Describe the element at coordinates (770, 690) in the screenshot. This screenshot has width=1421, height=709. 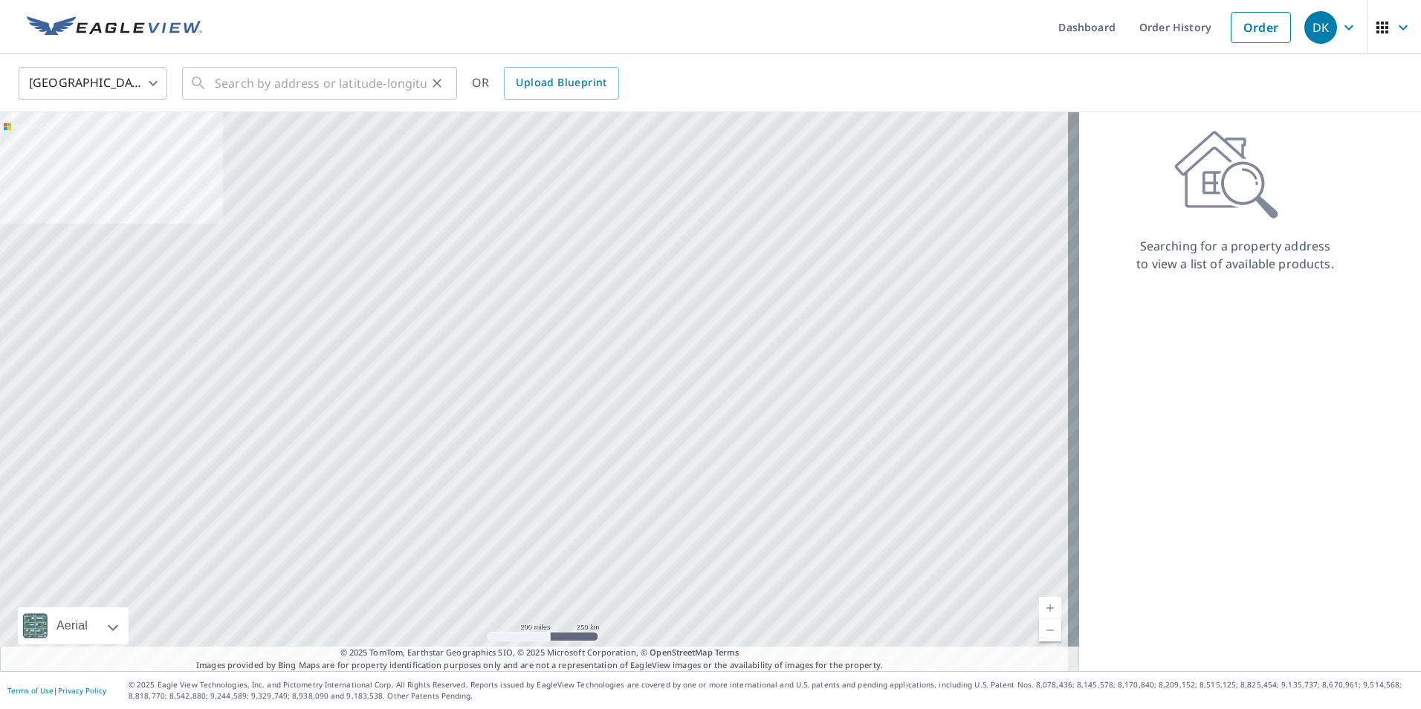
I see `p: © 2025 Eagle View Technologies, Inc. and Pictometry International Corp. All Rights Reserved. Repo...` at that location.